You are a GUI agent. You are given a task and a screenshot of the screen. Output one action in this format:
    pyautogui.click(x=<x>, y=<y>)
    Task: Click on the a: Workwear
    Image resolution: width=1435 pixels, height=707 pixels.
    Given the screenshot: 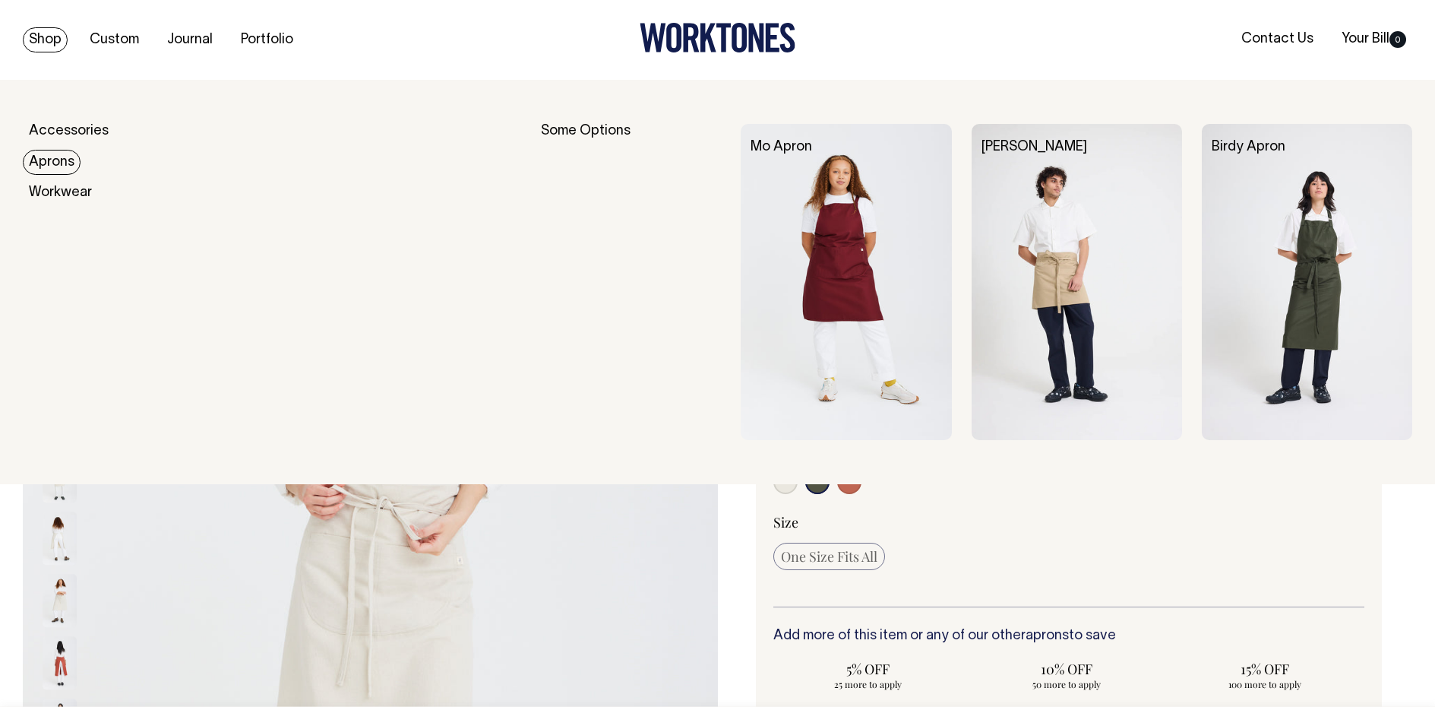 What is the action you would take?
    pyautogui.click(x=60, y=192)
    